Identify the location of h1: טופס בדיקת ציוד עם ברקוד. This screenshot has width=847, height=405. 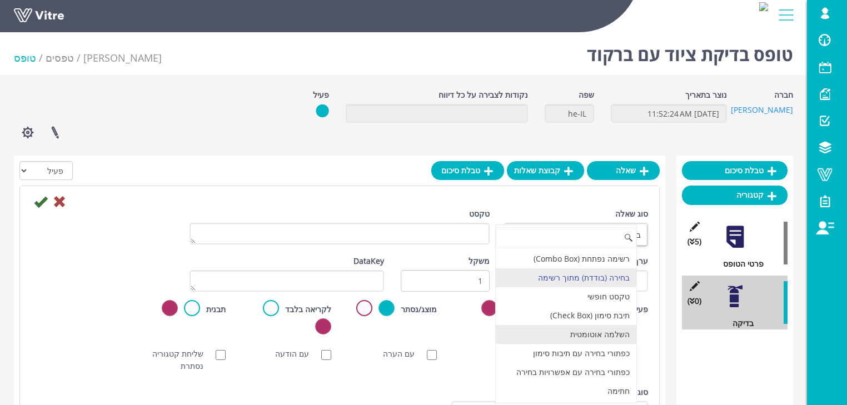
(690, 51).